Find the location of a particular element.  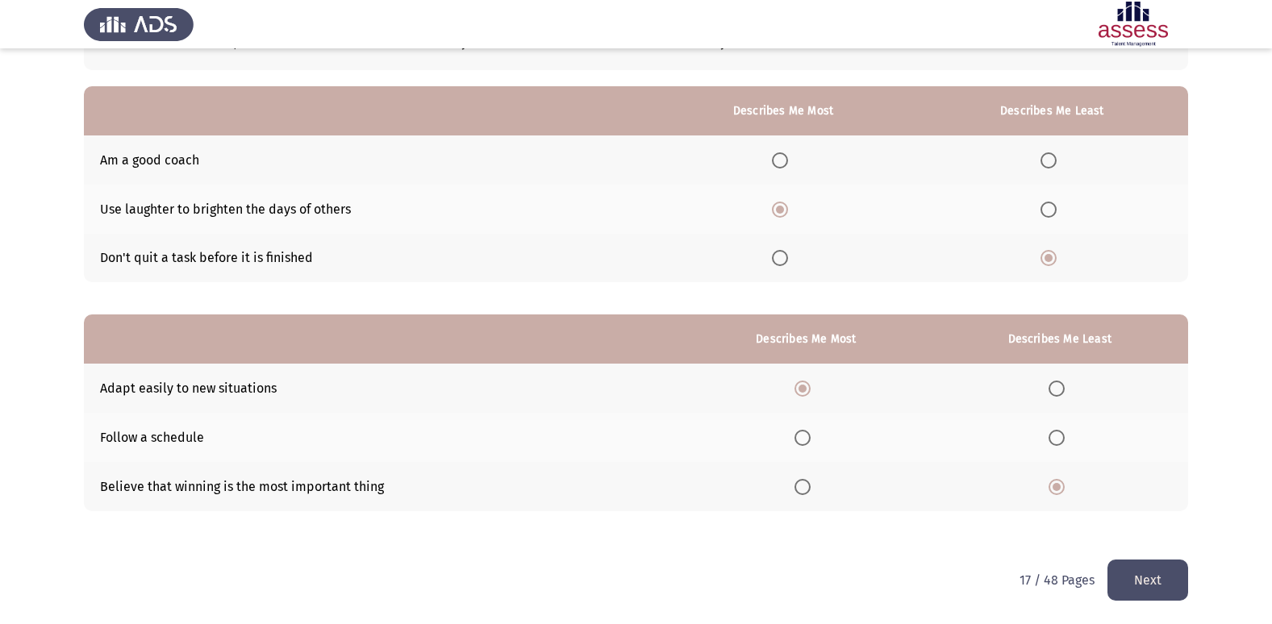

td: Don't quit a task before it is finished is located at coordinates (367, 258).